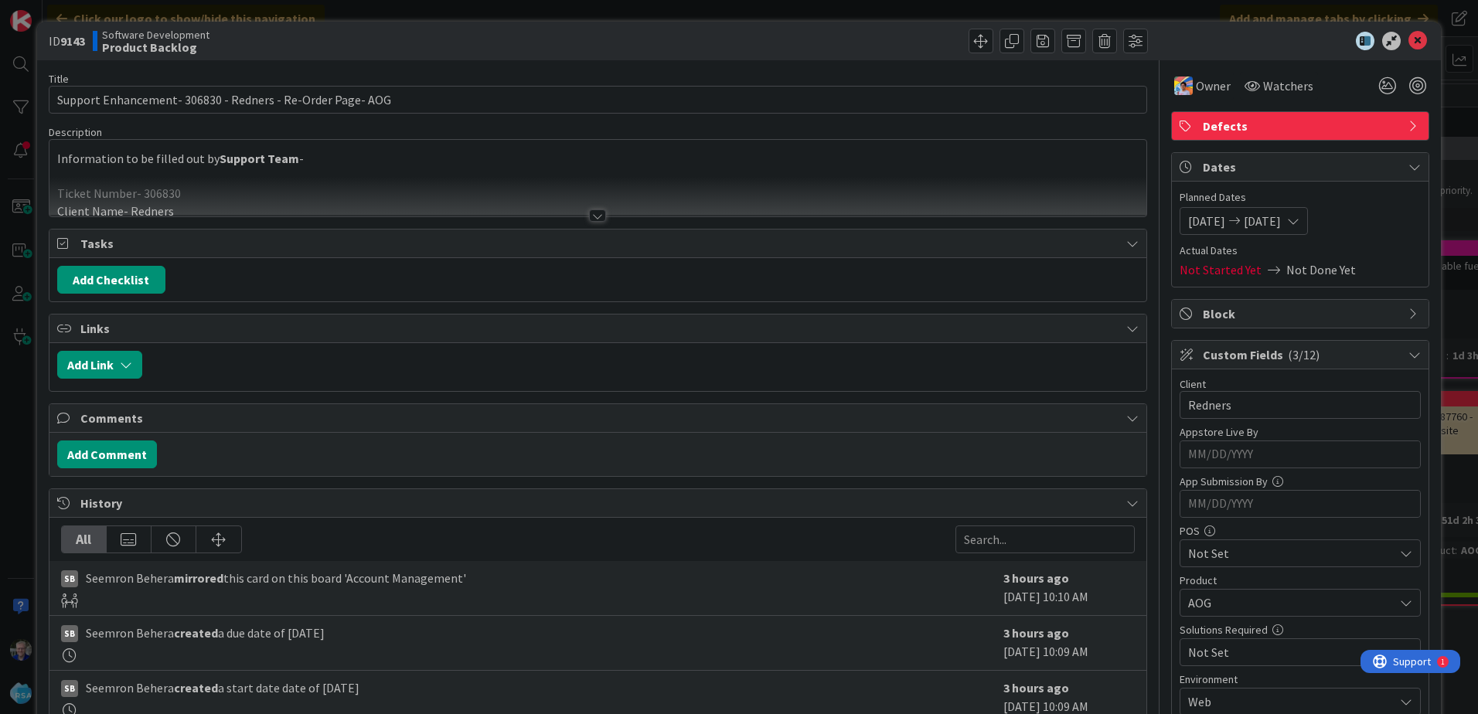 This screenshot has width=1478, height=714. Describe the element at coordinates (1300, 630) in the screenshot. I see `div: Solutions Required` at that location.